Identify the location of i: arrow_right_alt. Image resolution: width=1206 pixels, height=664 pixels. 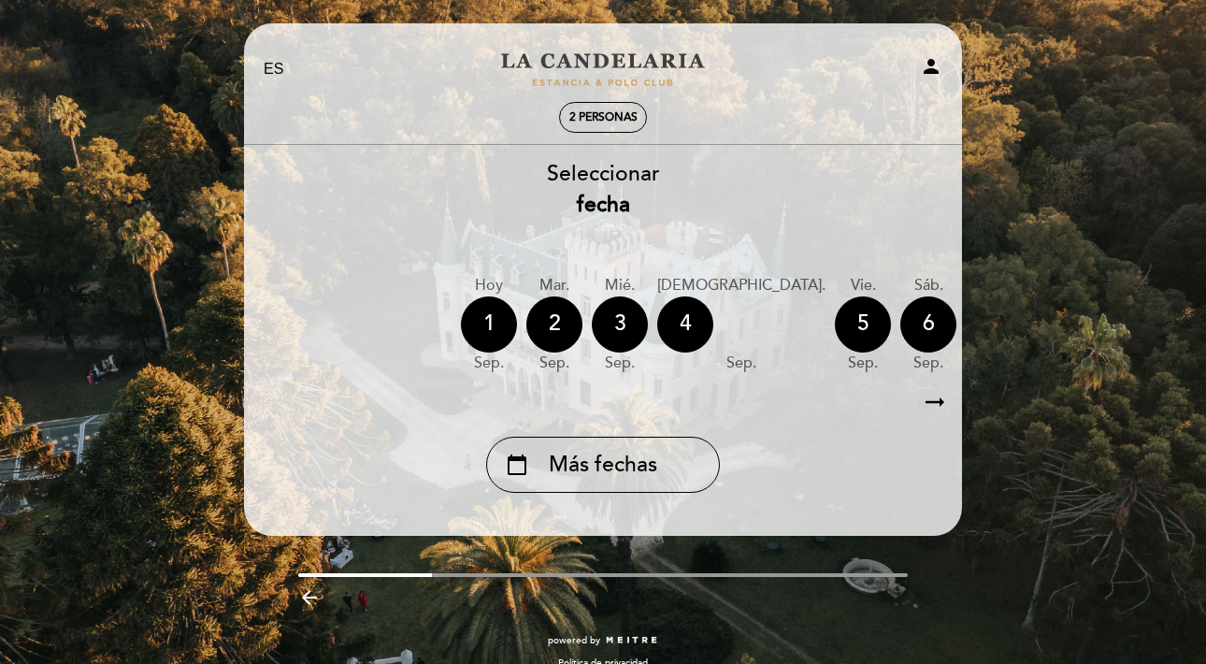
(935, 402).